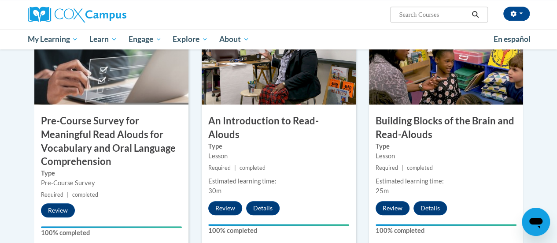 The image size is (557, 243). I want to click on span: En español, so click(512, 39).